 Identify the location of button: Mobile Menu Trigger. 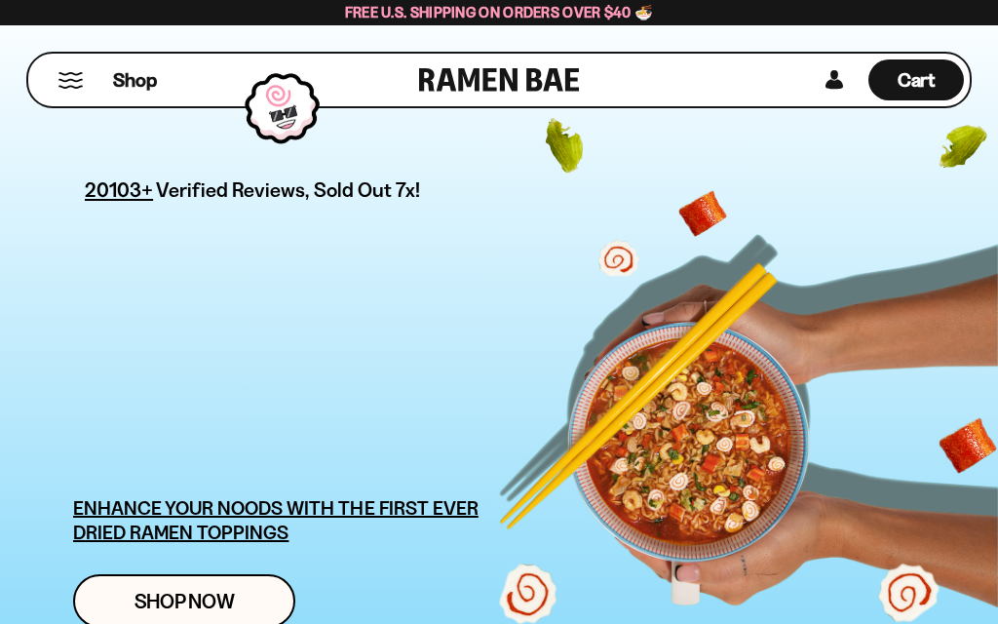
(70, 80).